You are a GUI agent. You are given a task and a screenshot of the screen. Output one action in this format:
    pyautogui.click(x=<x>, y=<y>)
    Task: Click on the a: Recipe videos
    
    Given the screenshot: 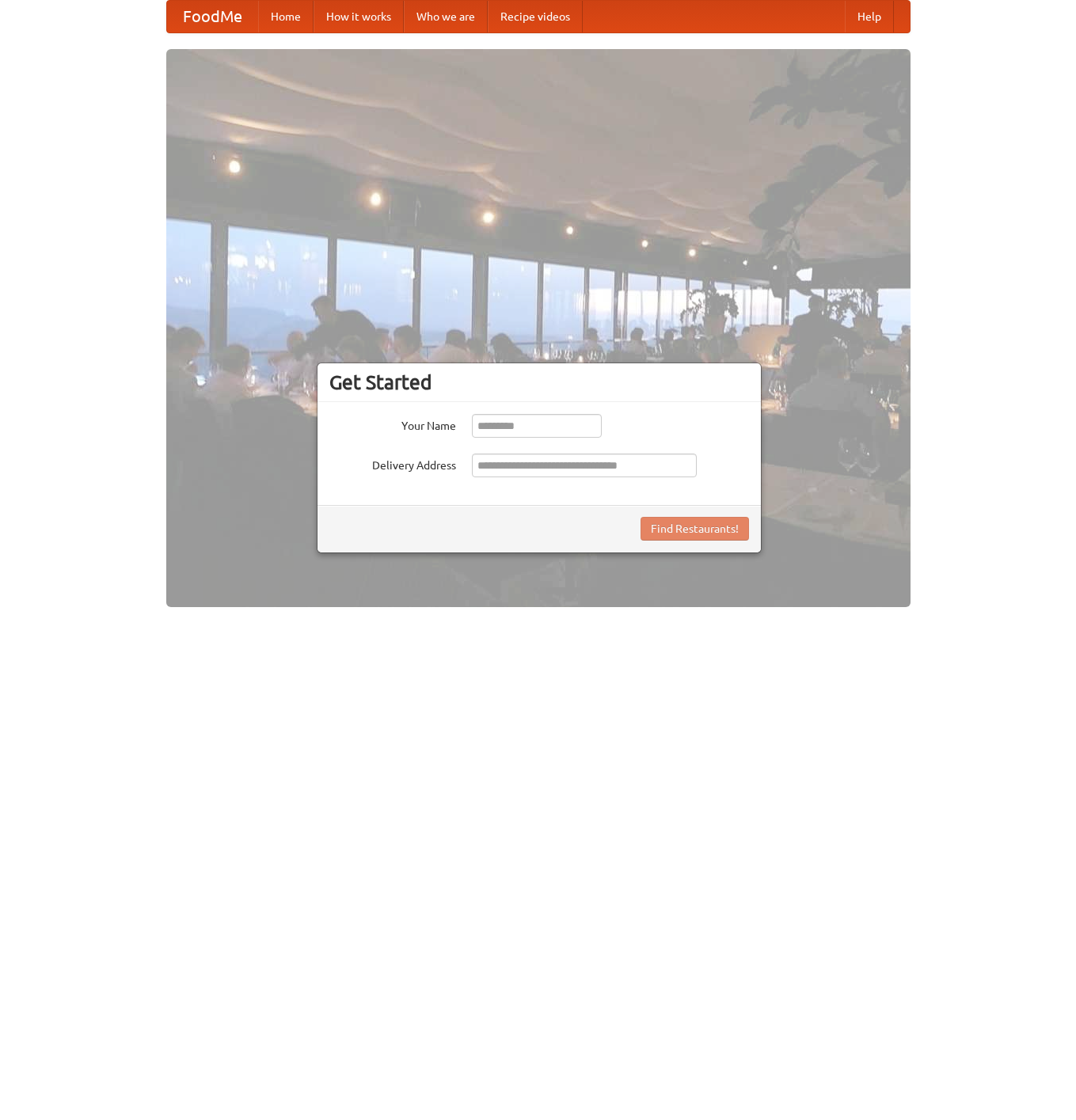 What is the action you would take?
    pyautogui.click(x=535, y=16)
    